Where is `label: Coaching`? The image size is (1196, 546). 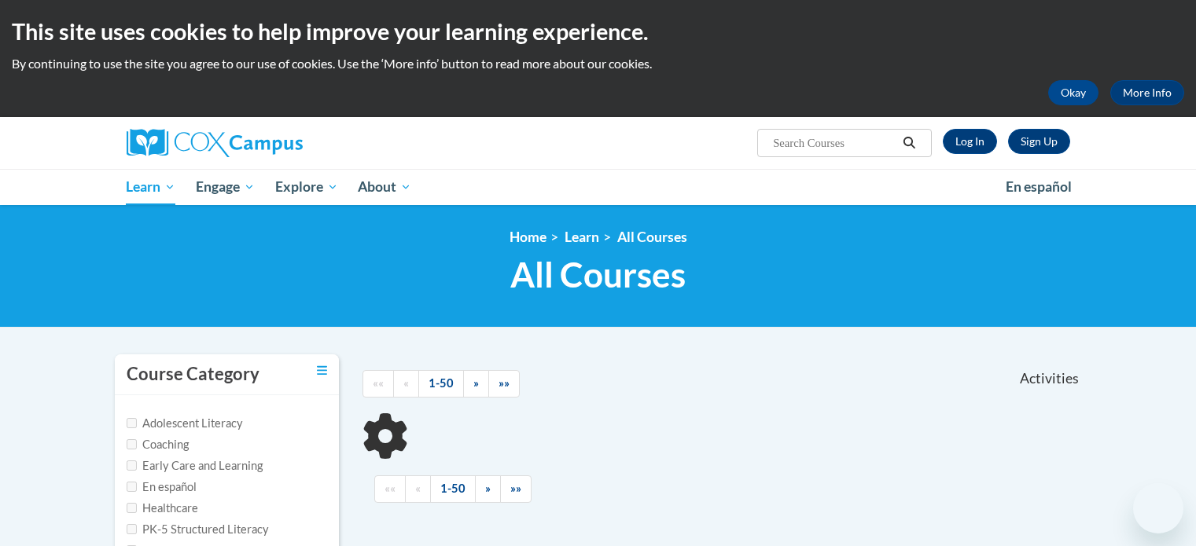 label: Coaching is located at coordinates (157, 445).